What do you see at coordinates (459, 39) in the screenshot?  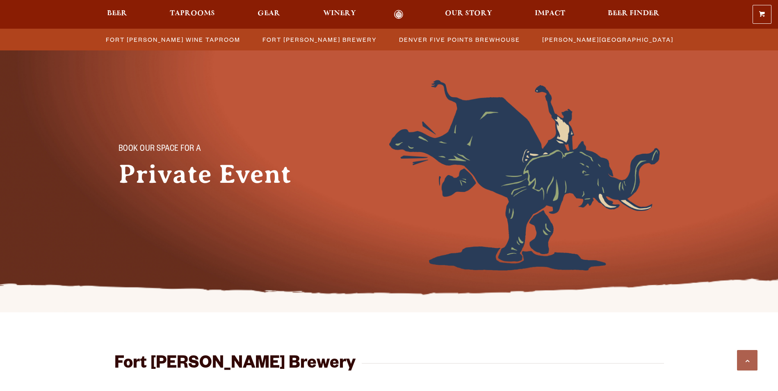 I see `span: Denver Five Points Brewhouse` at bounding box center [459, 39].